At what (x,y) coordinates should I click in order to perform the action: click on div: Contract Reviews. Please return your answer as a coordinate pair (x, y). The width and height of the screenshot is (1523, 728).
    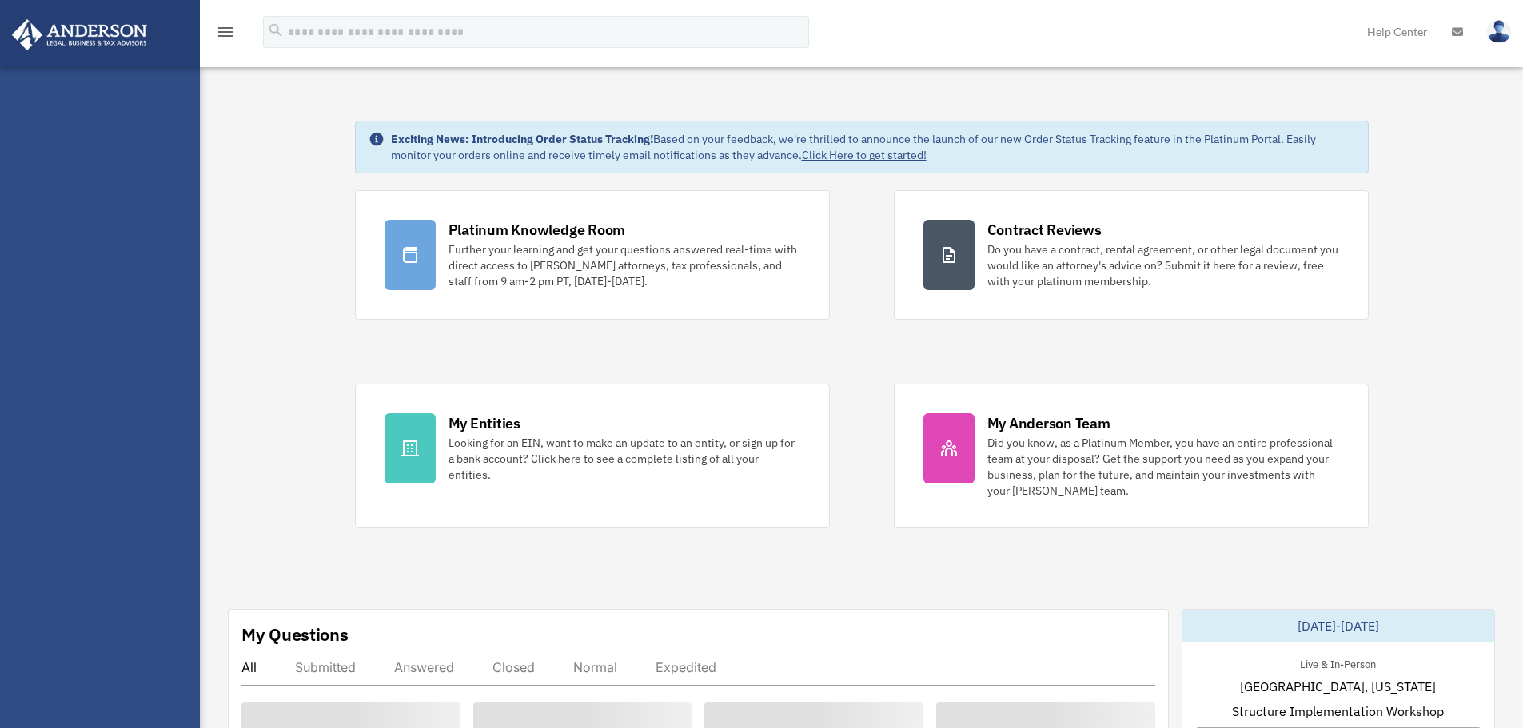
    Looking at the image, I should click on (1044, 229).